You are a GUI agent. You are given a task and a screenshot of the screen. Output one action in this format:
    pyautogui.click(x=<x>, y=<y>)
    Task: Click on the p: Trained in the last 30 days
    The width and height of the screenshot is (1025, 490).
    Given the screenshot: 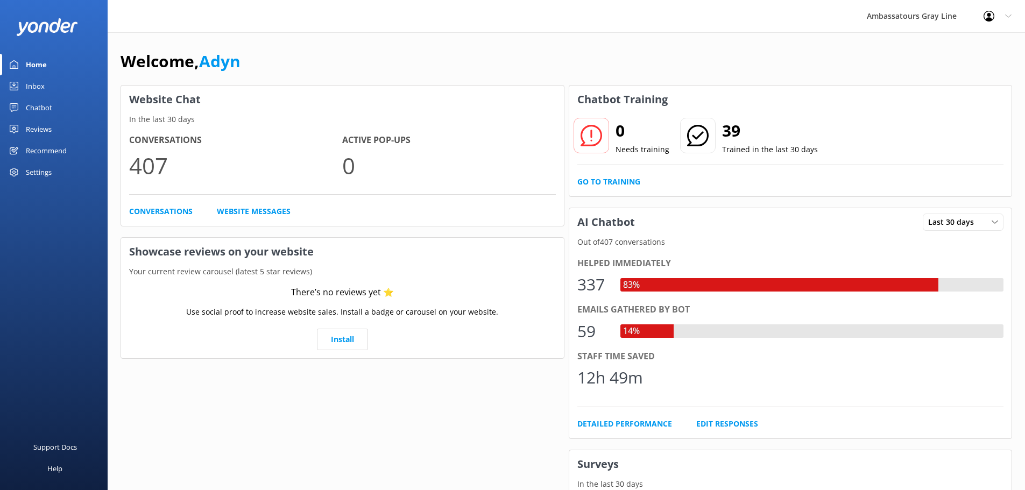 What is the action you would take?
    pyautogui.click(x=770, y=150)
    